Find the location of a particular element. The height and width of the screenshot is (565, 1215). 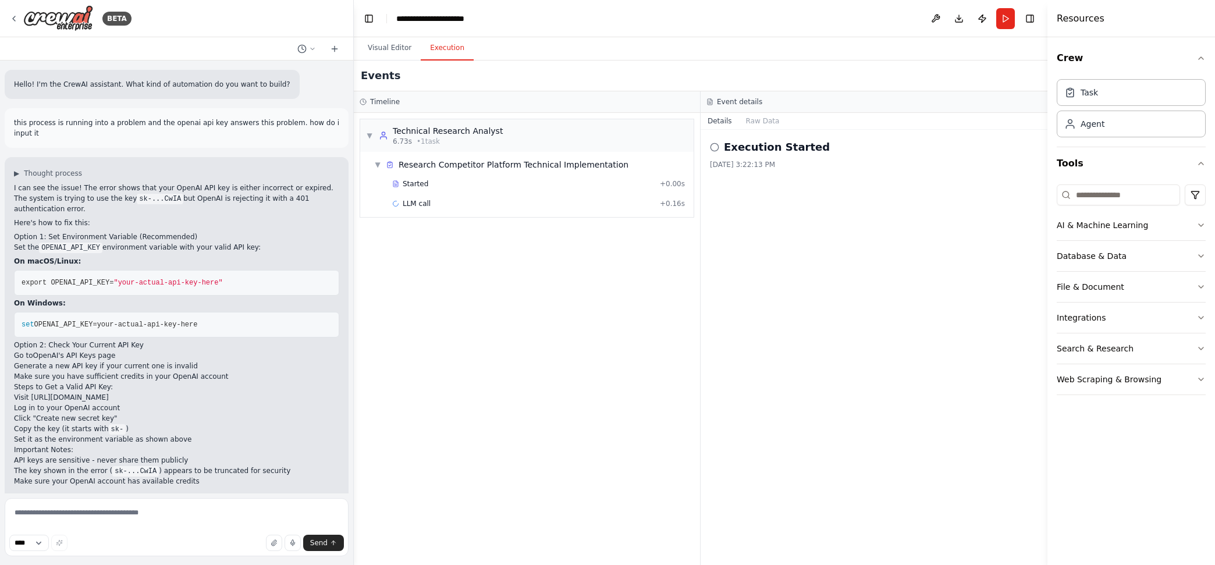

button: Upload files is located at coordinates (274, 543).